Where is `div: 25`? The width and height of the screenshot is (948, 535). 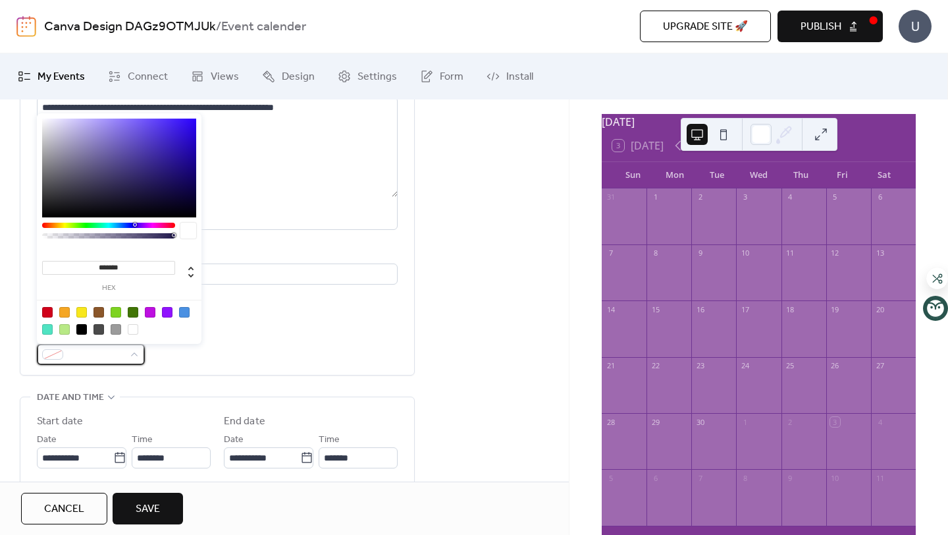
div: 25 is located at coordinates (790, 366).